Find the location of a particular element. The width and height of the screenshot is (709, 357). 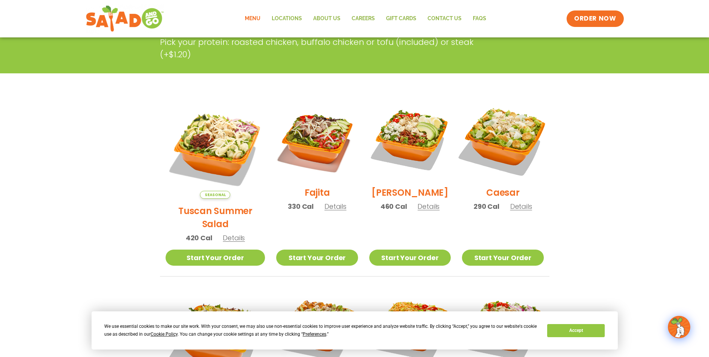

a: ORDER NOW is located at coordinates (595, 19).